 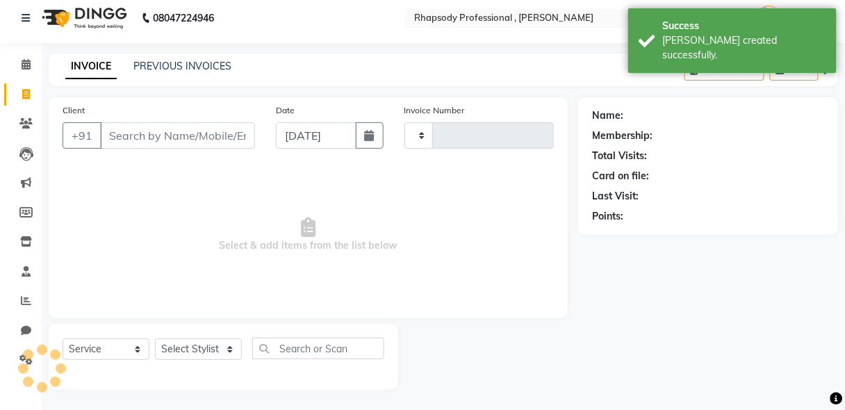 I want to click on label: Invoice Number, so click(x=435, y=111).